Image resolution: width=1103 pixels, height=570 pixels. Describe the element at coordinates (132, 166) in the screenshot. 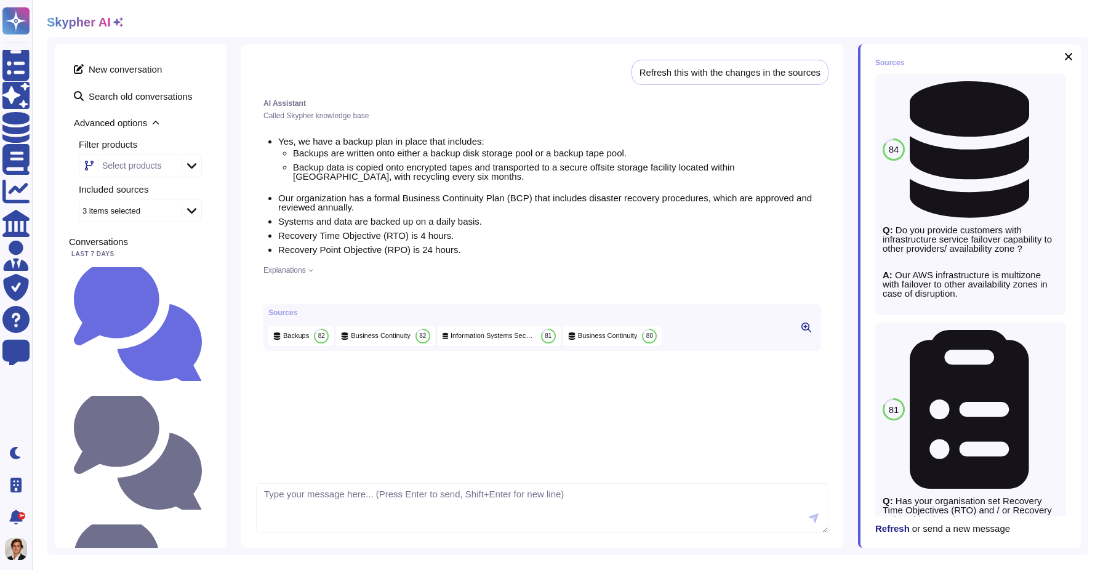

I see `div: Select products` at that location.